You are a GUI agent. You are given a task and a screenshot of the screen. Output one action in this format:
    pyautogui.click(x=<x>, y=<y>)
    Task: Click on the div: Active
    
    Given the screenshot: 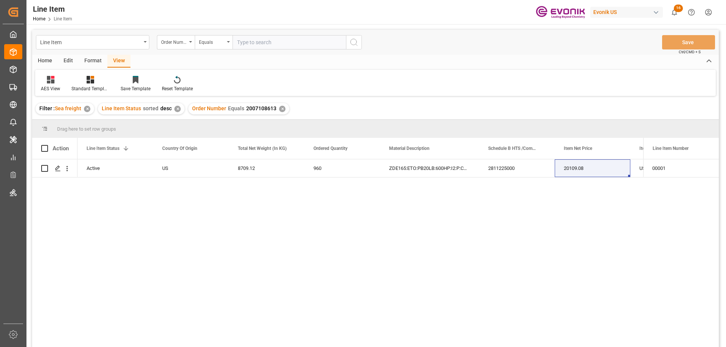 What is the action you would take?
    pyautogui.click(x=115, y=169)
    